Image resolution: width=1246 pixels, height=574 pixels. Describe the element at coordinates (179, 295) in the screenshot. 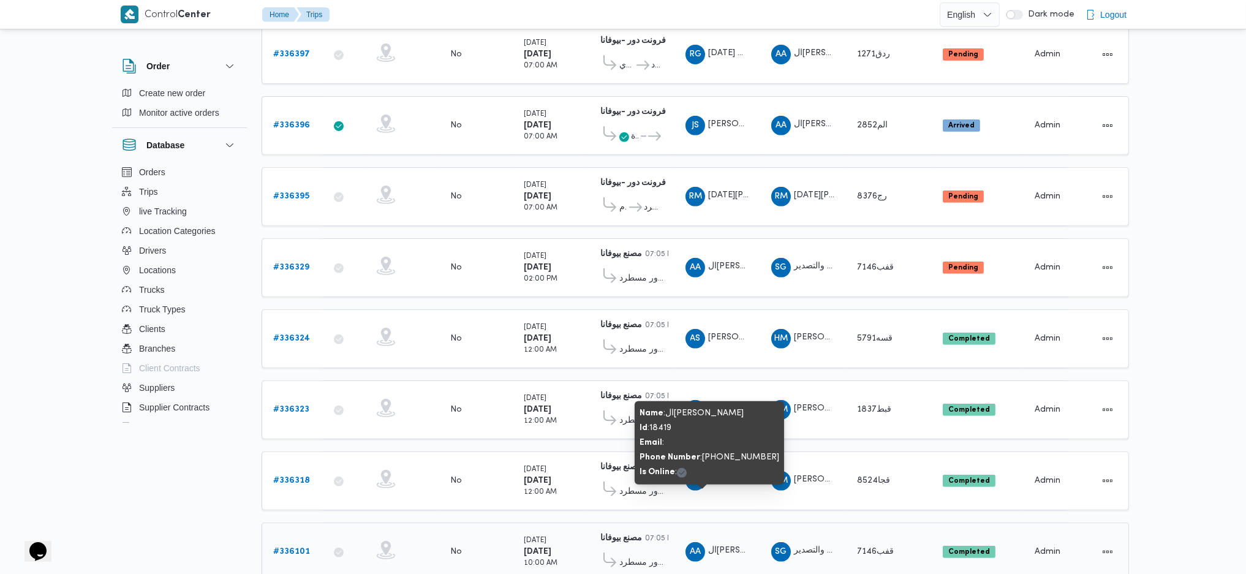

I see `div: Database` at that location.